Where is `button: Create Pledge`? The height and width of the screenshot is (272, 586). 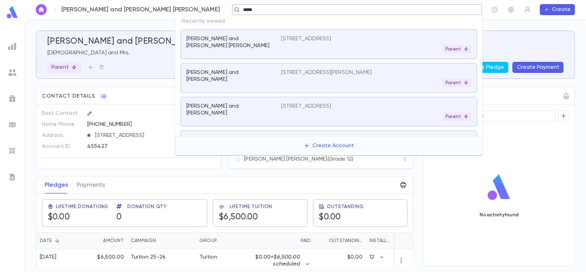
button: Create Pledge is located at coordinates (485, 67).